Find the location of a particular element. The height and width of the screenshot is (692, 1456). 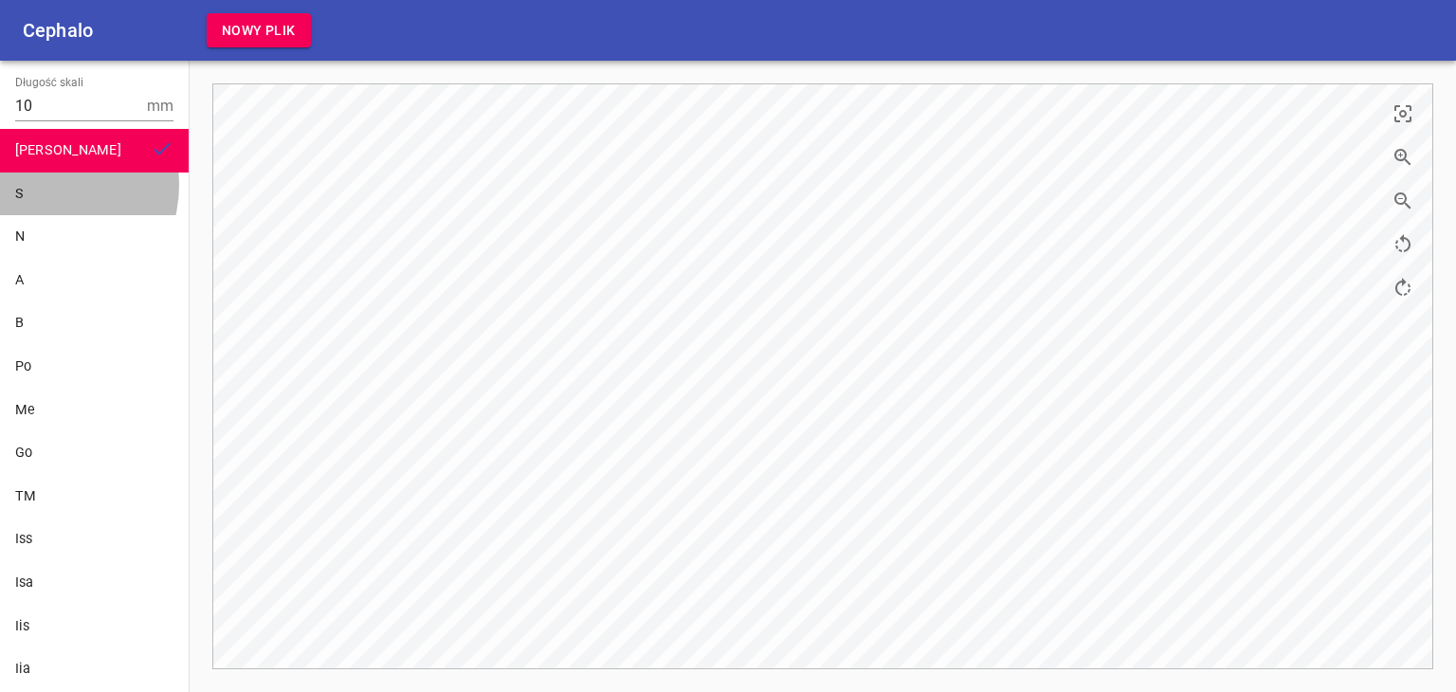

span: Go is located at coordinates (24, 452).